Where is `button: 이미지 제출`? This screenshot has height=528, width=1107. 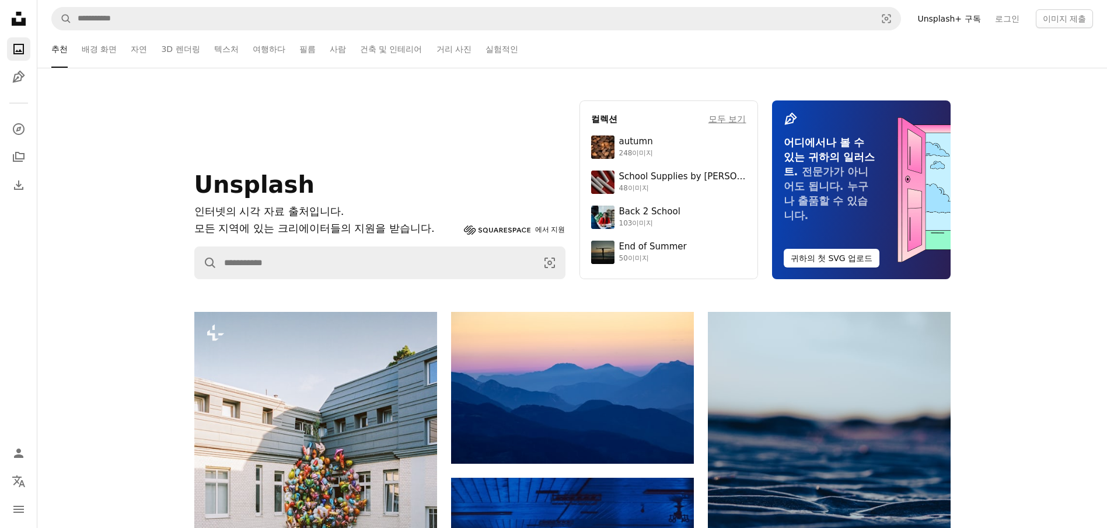
button: 이미지 제출 is located at coordinates (1064, 19).